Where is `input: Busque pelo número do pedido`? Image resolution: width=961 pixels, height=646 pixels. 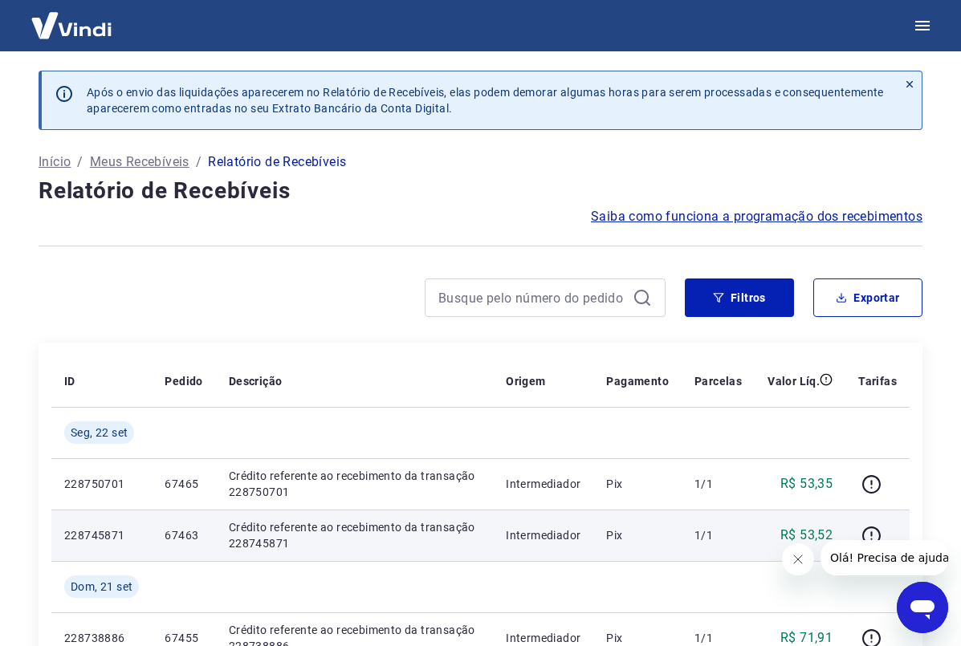
input: Busque pelo número do pedido is located at coordinates (532, 298).